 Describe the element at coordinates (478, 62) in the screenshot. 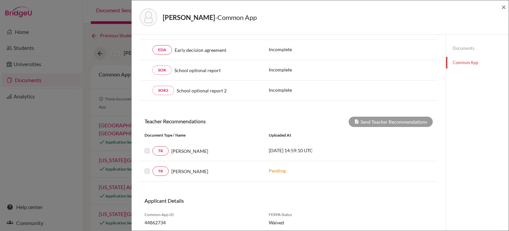

I see `a: Common App` at that location.